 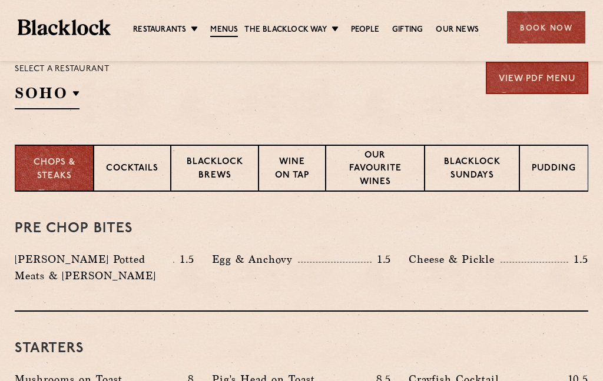 What do you see at coordinates (292, 170) in the screenshot?
I see `p: Wine on Tap` at bounding box center [292, 170].